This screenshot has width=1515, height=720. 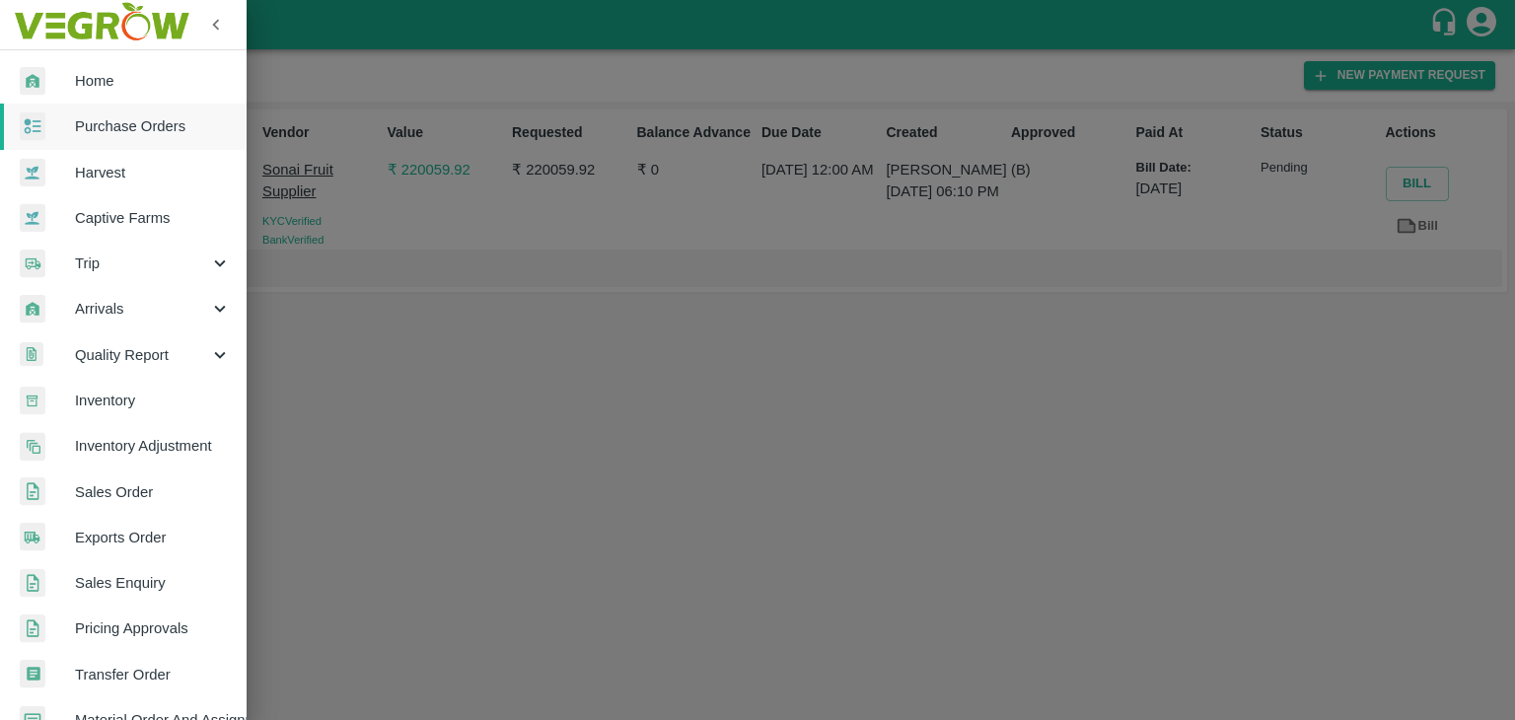 What do you see at coordinates (153, 628) in the screenshot?
I see `span: Pricing Approvals` at bounding box center [153, 628].